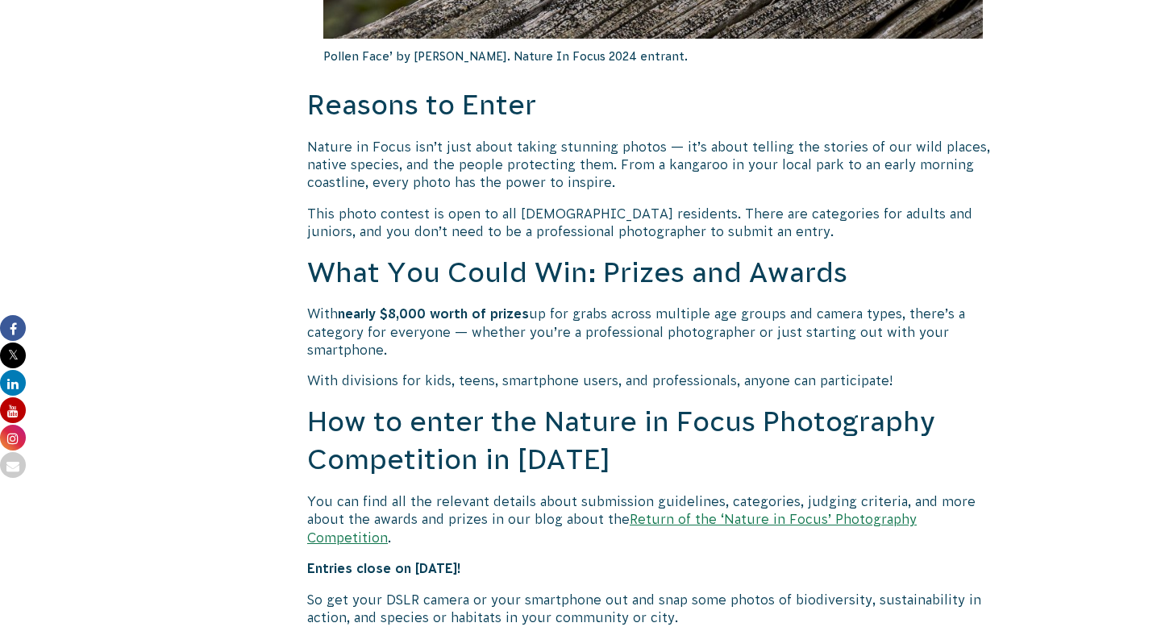 The height and width of the screenshot is (627, 1161). Describe the element at coordinates (612, 528) in the screenshot. I see `a: Return of the ‘Nature in Focus’ Photography Competition` at that location.